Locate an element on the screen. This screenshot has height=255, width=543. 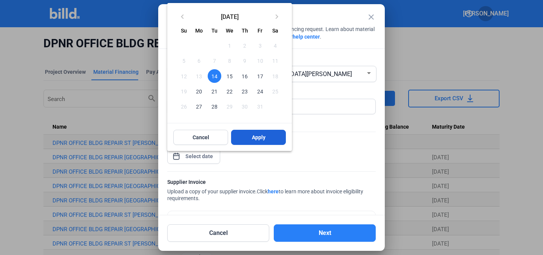
button: October 8, 2025 is located at coordinates (230, 60).